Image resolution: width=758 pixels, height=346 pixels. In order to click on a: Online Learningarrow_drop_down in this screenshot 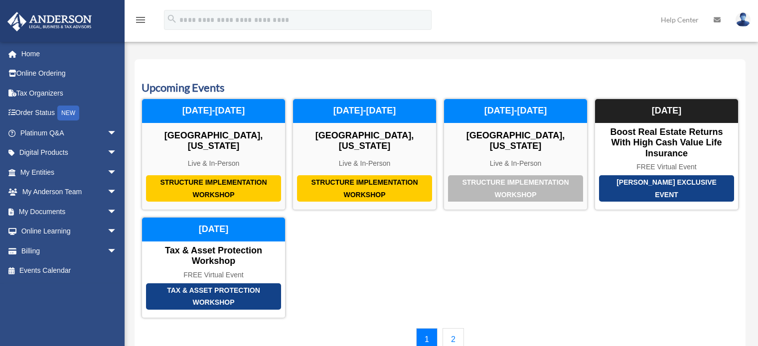, I will do `click(69, 232)`.